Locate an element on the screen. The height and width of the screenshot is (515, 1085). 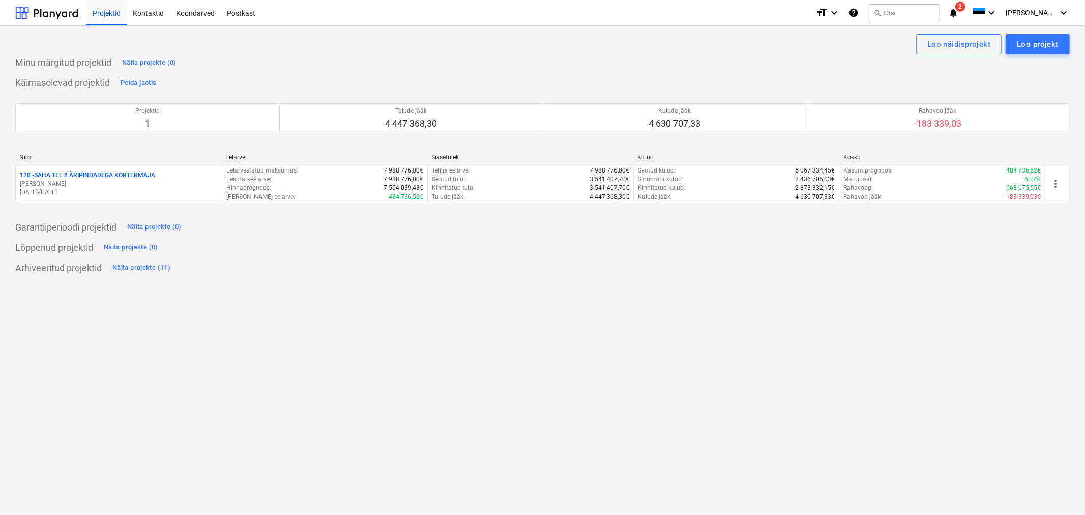
p: Seotud tulu : is located at coordinates (448, 179).